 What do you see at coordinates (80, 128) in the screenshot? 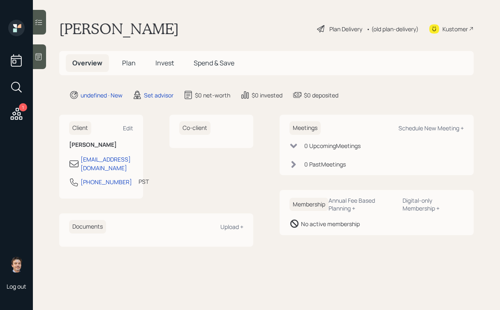
I see `h6: Client` at bounding box center [80, 128].